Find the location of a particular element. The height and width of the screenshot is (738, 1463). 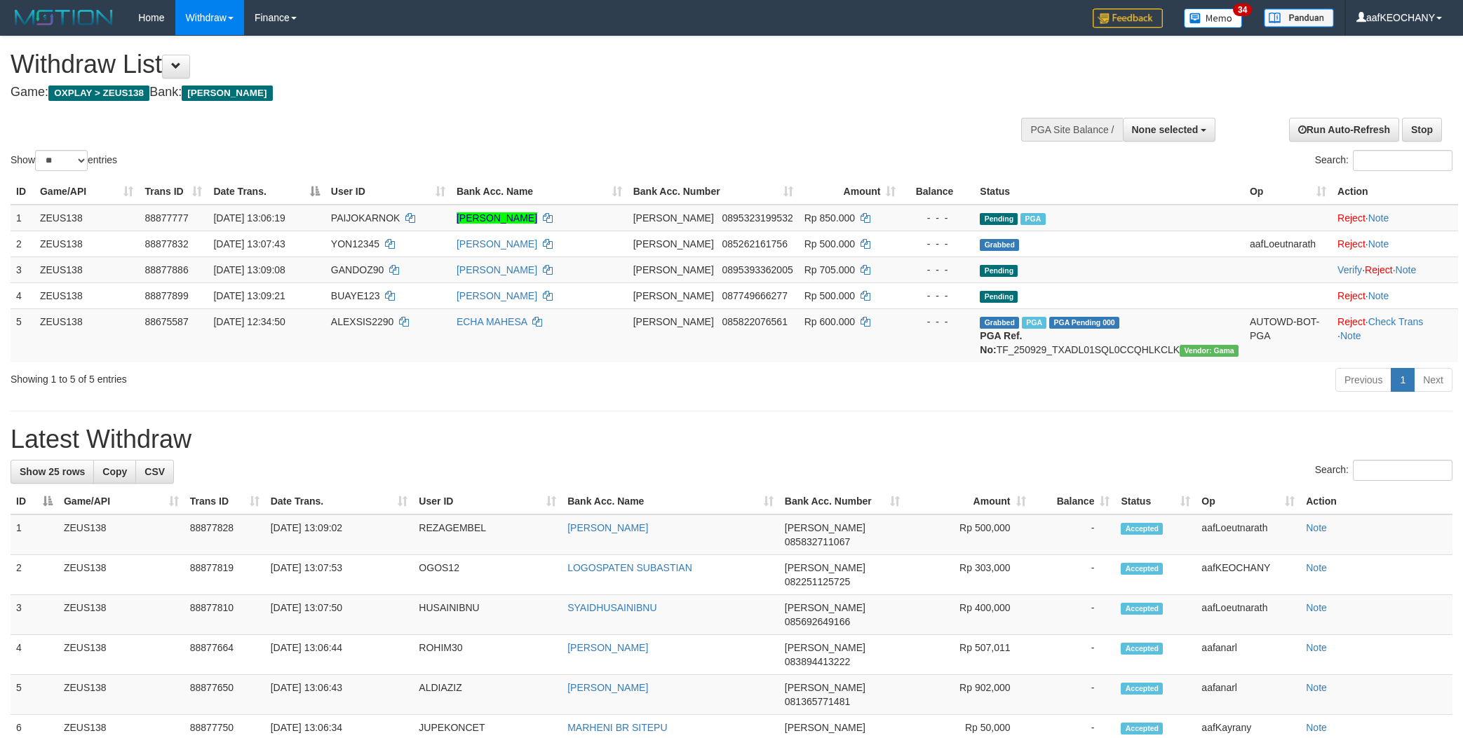

td: AUTOWD-BOT-PGA is located at coordinates (1287, 335).